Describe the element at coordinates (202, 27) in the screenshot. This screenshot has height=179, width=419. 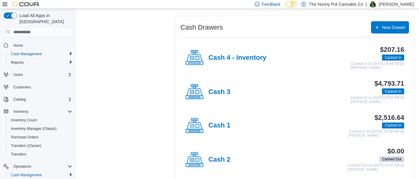
I see `h3: Cash Drawers` at that location.